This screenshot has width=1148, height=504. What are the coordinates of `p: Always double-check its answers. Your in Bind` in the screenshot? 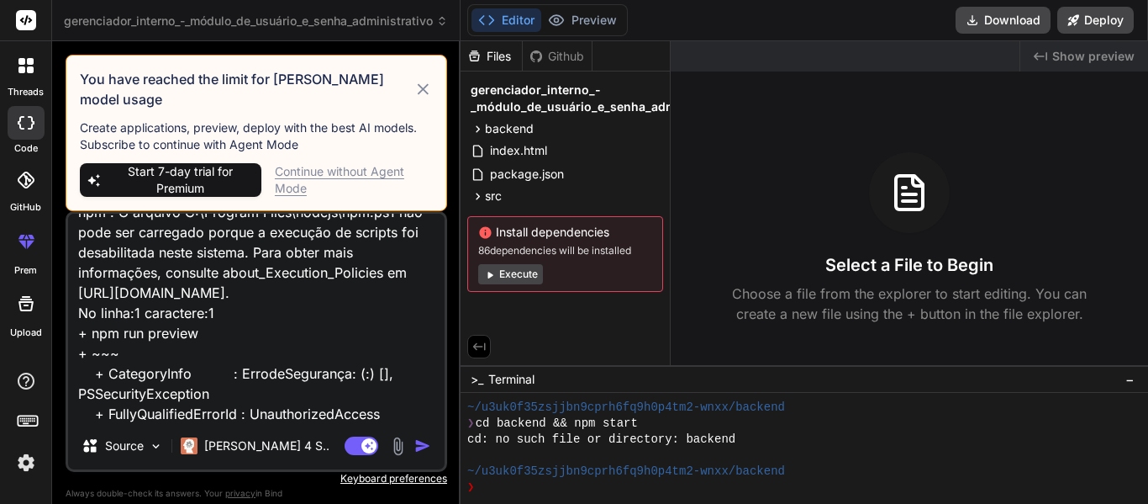 It's located at (256, 493).